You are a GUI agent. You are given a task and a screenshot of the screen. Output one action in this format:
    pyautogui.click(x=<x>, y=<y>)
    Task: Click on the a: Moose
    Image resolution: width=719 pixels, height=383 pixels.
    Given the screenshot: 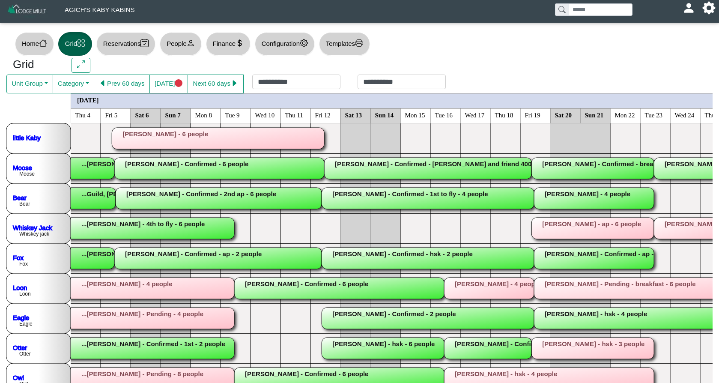 What is the action you would take?
    pyautogui.click(x=22, y=167)
    